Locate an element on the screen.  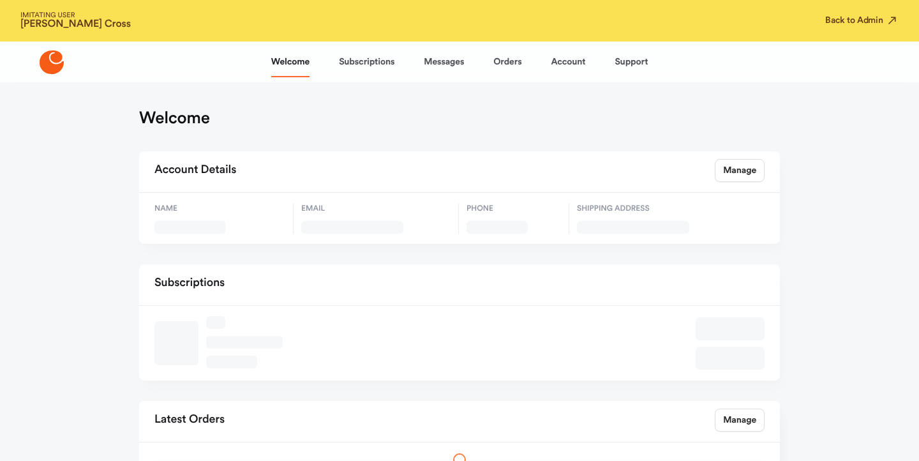
a: Messages is located at coordinates (444, 62).